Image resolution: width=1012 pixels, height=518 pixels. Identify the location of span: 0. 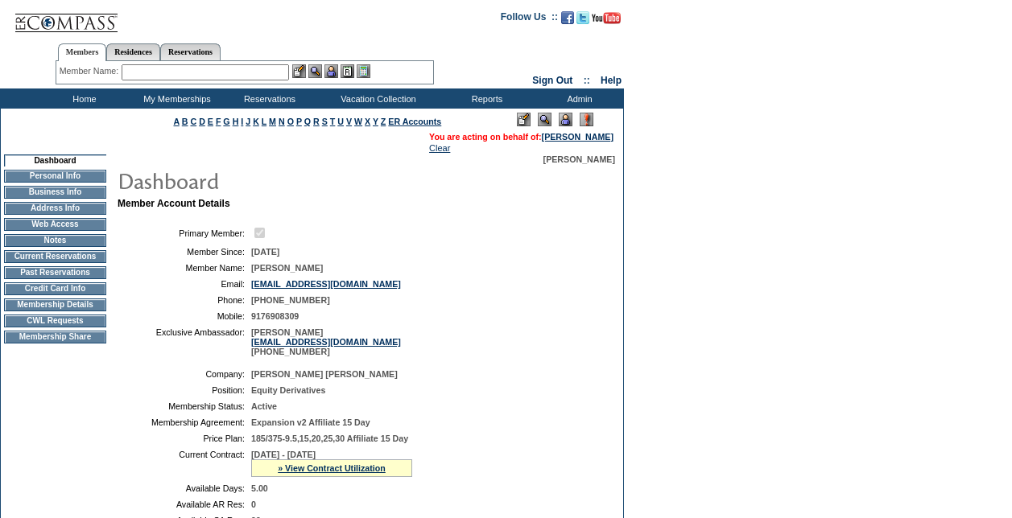
(254, 505).